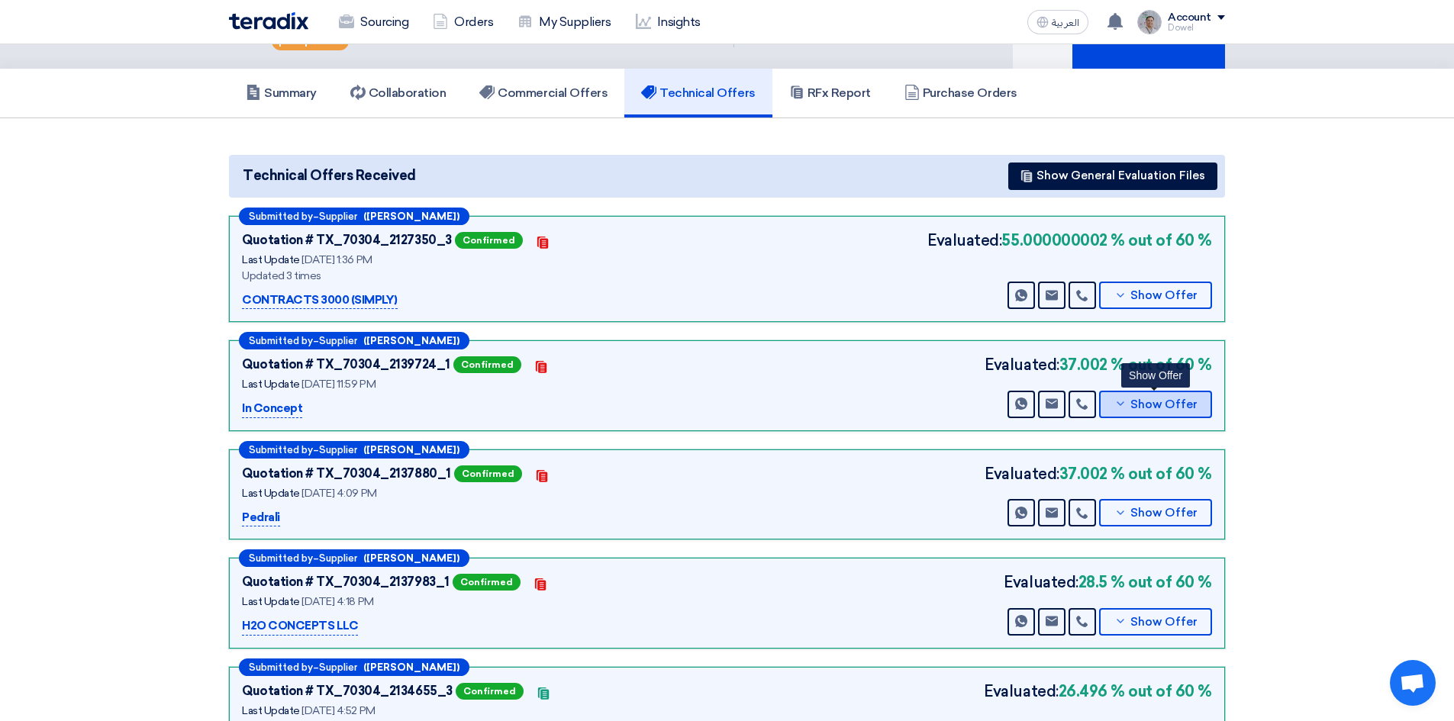 This screenshot has height=721, width=1454. What do you see at coordinates (281, 93) in the screenshot?
I see `h5: Summary` at bounding box center [281, 93].